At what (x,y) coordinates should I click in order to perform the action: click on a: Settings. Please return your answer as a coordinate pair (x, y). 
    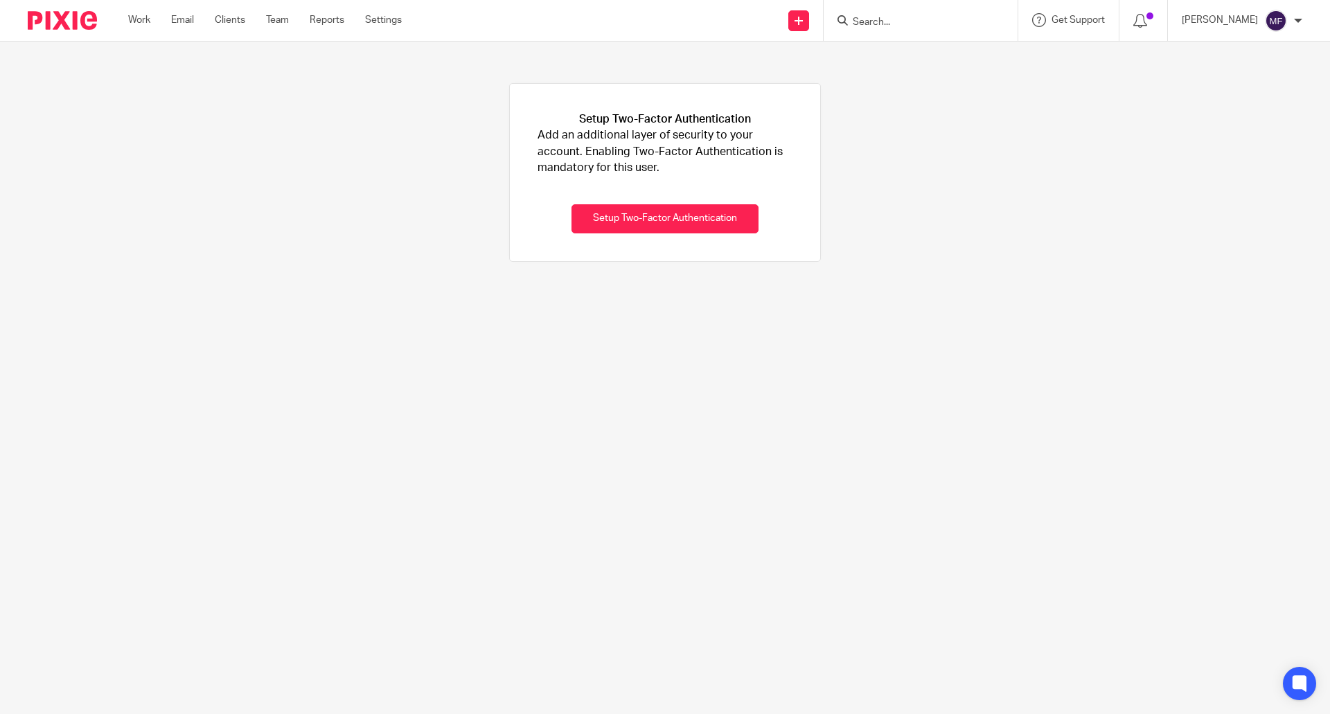
    Looking at the image, I should click on (383, 20).